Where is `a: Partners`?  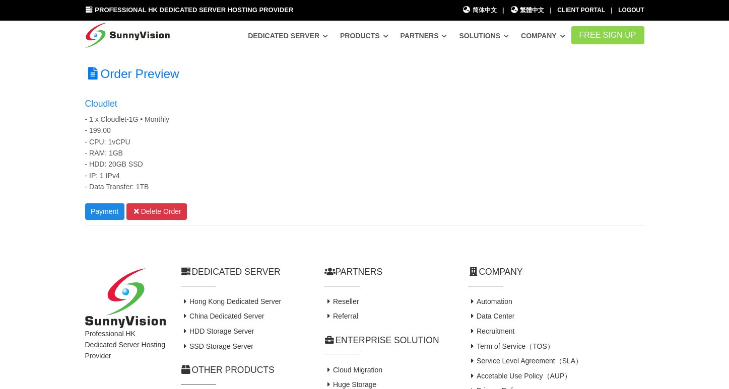 a: Partners is located at coordinates (423, 36).